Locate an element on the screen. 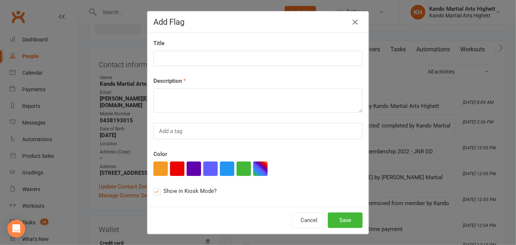 The height and width of the screenshot is (245, 516). label: Title is located at coordinates (159, 43).